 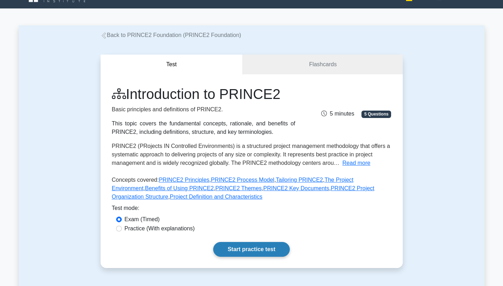 I want to click on div: Test mode:, so click(x=251, y=210).